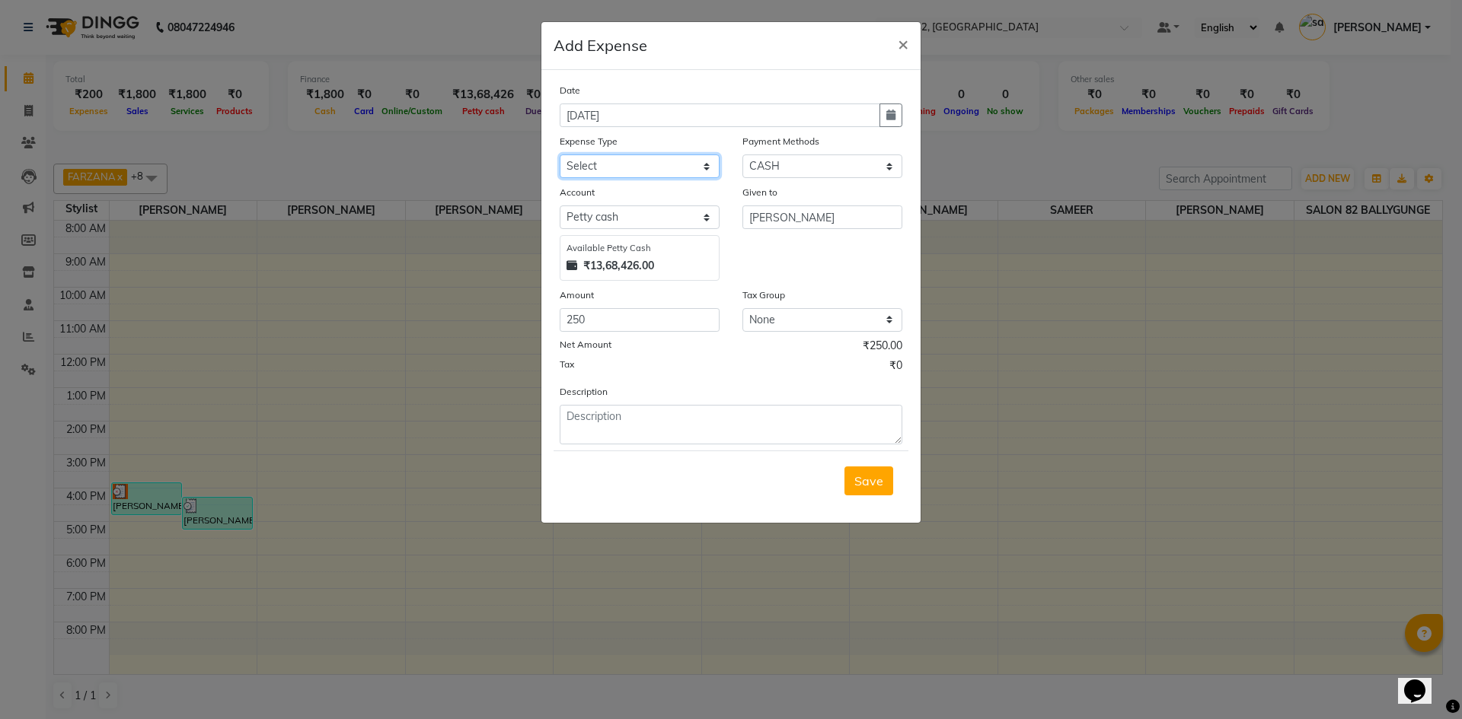  What do you see at coordinates (585, 345) in the screenshot?
I see `label: Net Amount` at bounding box center [585, 345].